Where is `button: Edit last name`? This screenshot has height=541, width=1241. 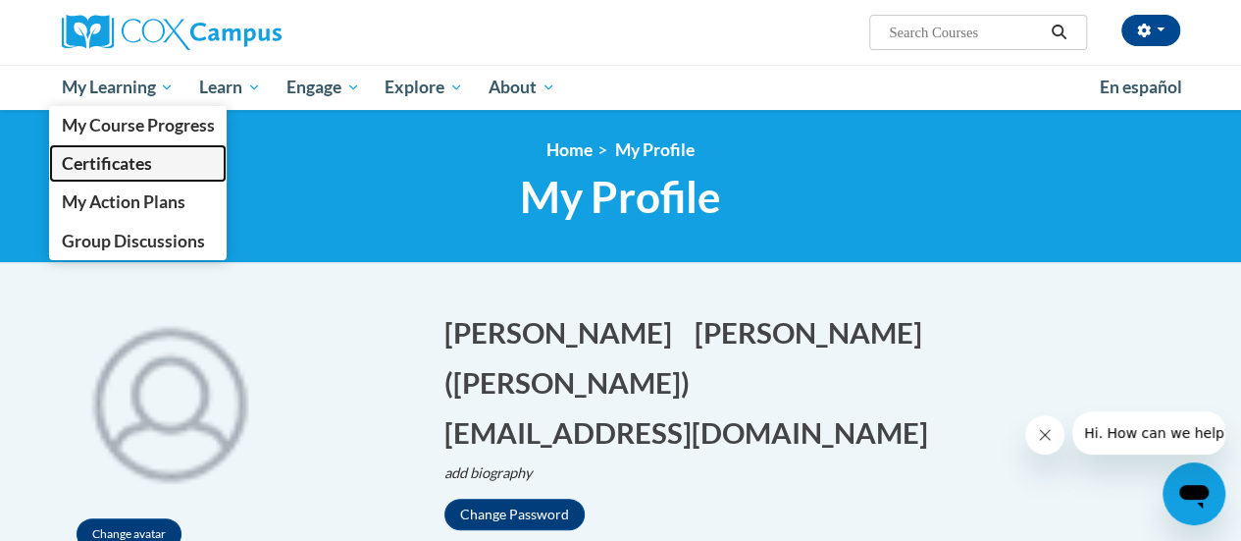 button: Edit last name is located at coordinates (814, 332).